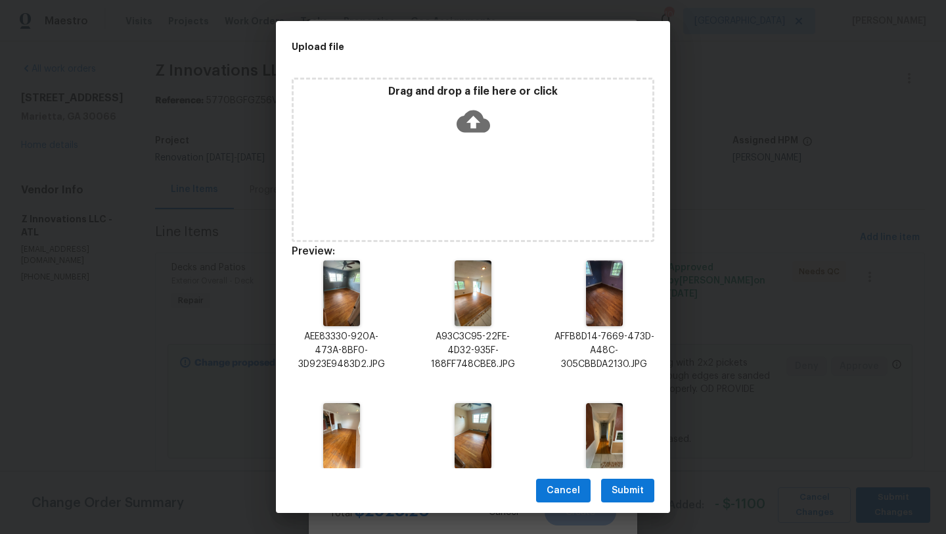  I want to click on button: Submit, so click(628, 490).